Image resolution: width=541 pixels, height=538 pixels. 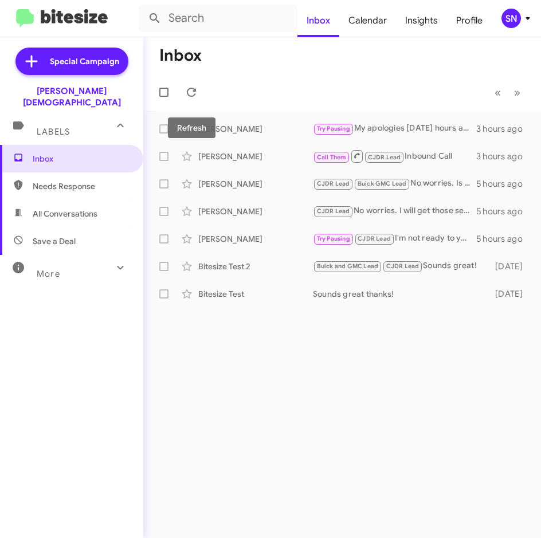 I want to click on a: Special Campaign, so click(x=72, y=61).